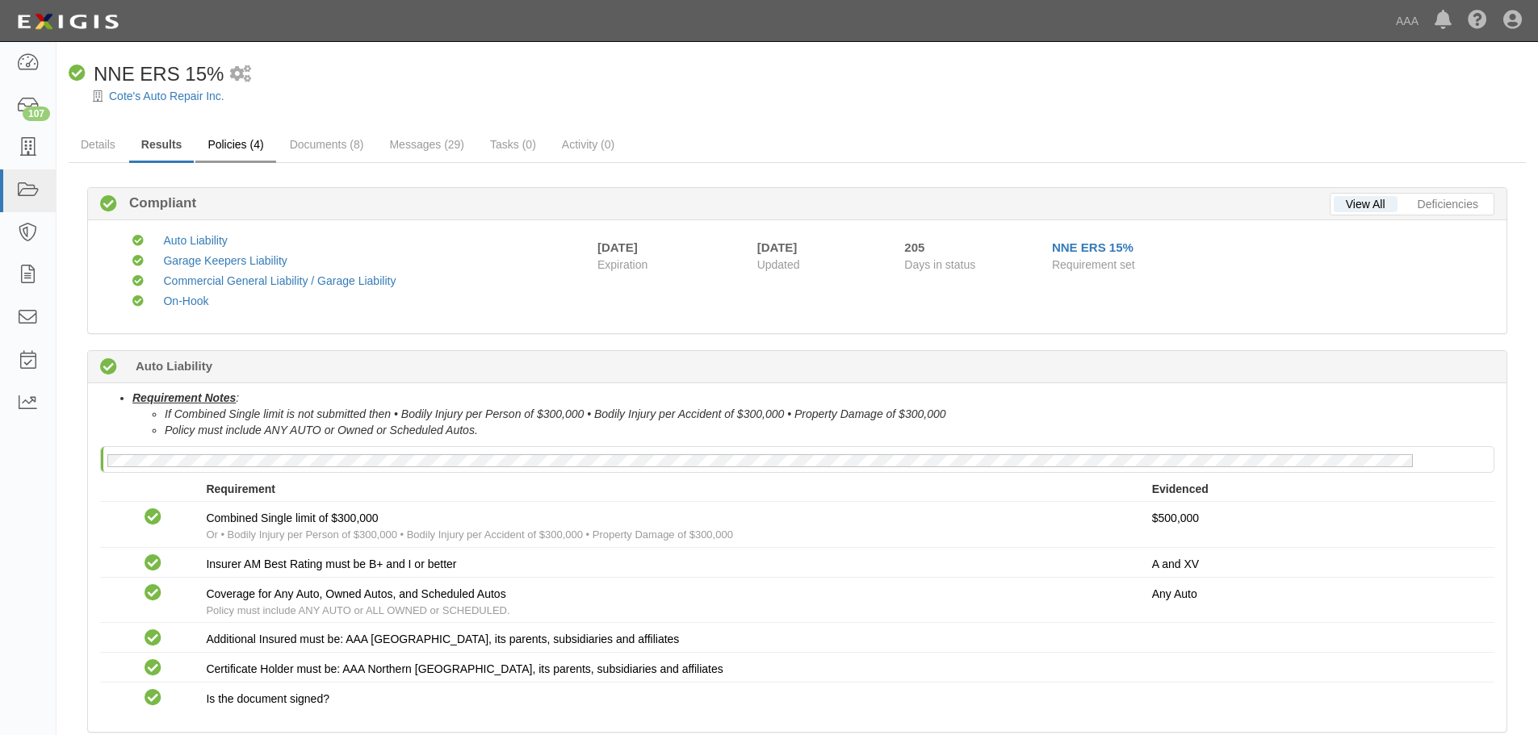 This screenshot has height=735, width=1538. Describe the element at coordinates (267, 699) in the screenshot. I see `span: Is the document signed?` at that location.